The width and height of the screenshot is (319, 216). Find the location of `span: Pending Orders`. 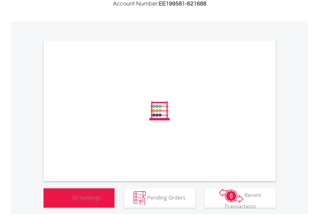

span: Pending Orders is located at coordinates (166, 198).